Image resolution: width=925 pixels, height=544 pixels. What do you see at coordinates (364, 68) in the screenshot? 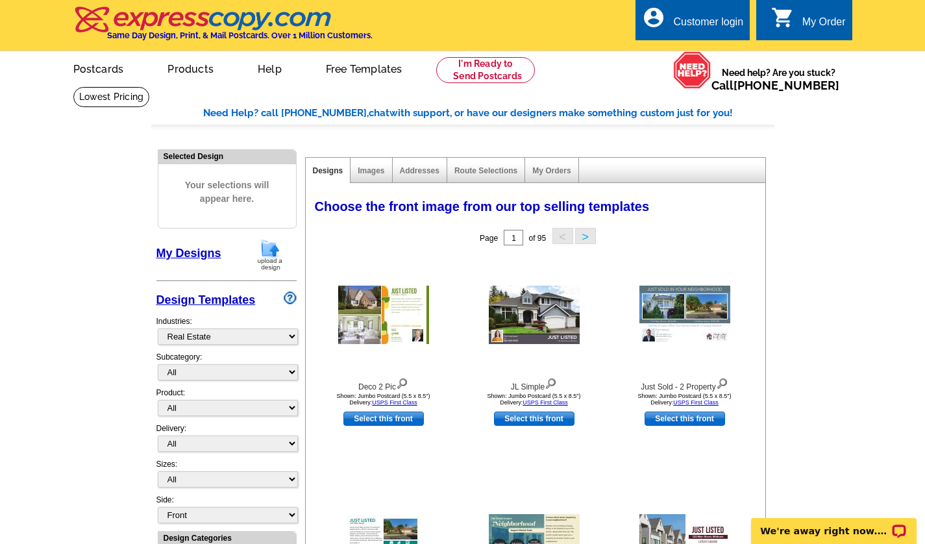
I see `a: Free Templates` at bounding box center [364, 68].